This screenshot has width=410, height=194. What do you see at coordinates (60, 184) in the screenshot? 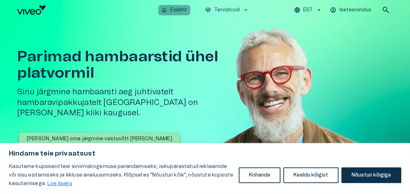
I see `a: Loe lisaks` at bounding box center [60, 184].